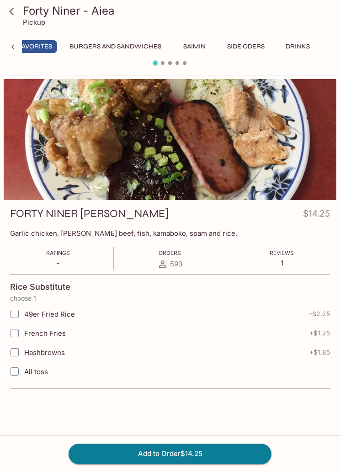 Image resolution: width=340 pixels, height=472 pixels. What do you see at coordinates (170, 253) in the screenshot?
I see `span: Orders` at bounding box center [170, 253].